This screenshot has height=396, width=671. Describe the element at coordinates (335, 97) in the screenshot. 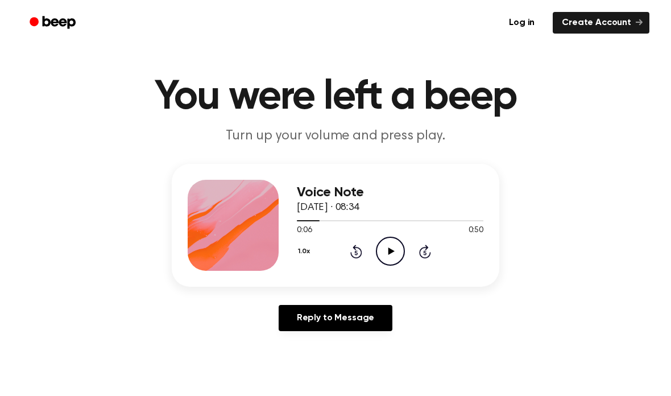

I see `h1: You were left a beep` at that location.